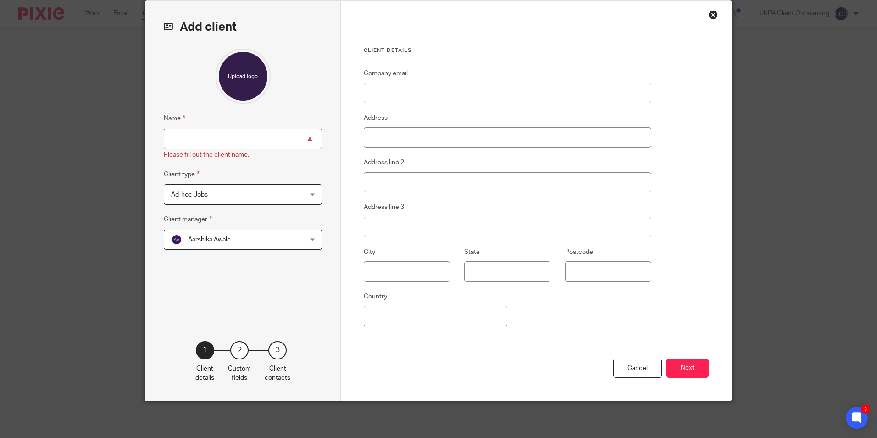  What do you see at coordinates (472, 252) in the screenshot?
I see `label: State` at bounding box center [472, 252].